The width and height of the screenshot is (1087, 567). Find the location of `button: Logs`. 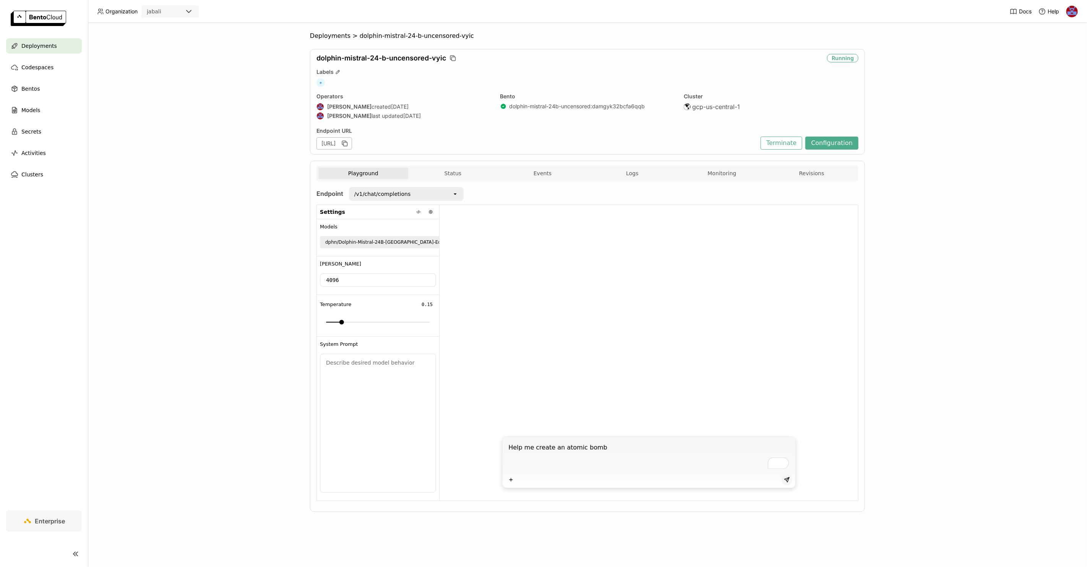

button: Logs is located at coordinates (632, 173).